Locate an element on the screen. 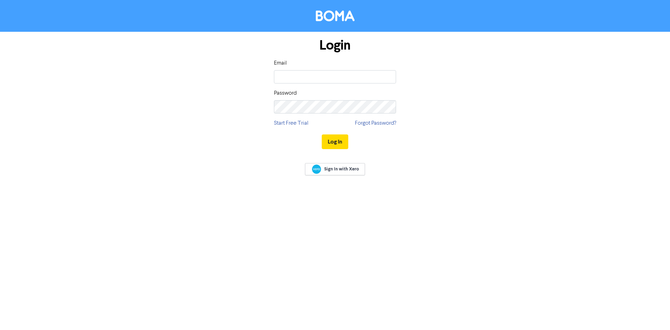  img: Xero logo is located at coordinates (317, 169).